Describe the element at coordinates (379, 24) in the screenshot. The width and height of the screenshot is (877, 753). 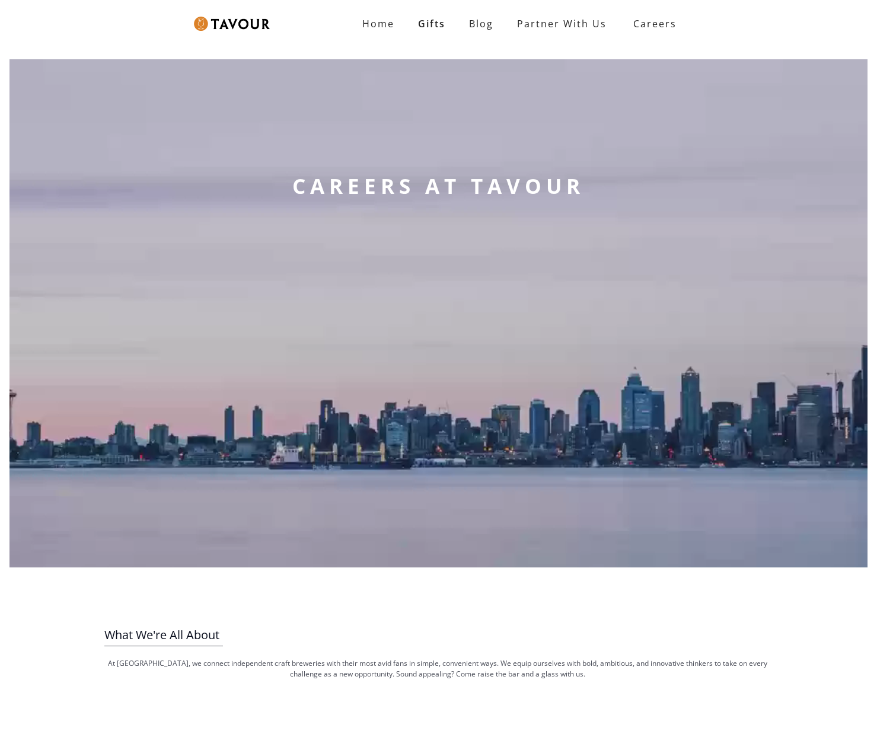
I see `strong: Home` at that location.